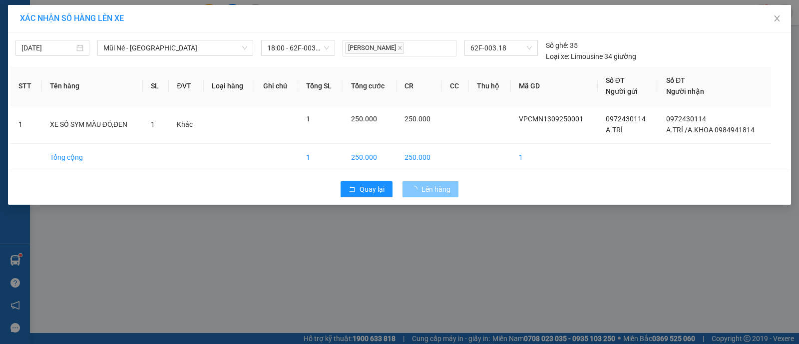 This screenshot has width=799, height=344. Describe the element at coordinates (455, 86) in the screenshot. I see `th: CC` at that location.